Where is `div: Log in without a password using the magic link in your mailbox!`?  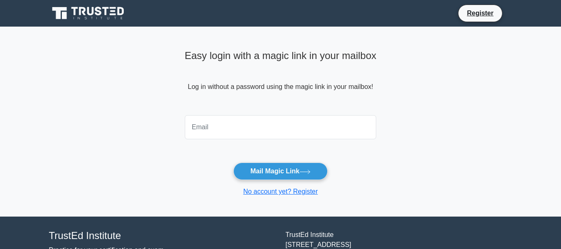 div: Log in without a password using the magic link in your mailbox! is located at coordinates (280, 79).